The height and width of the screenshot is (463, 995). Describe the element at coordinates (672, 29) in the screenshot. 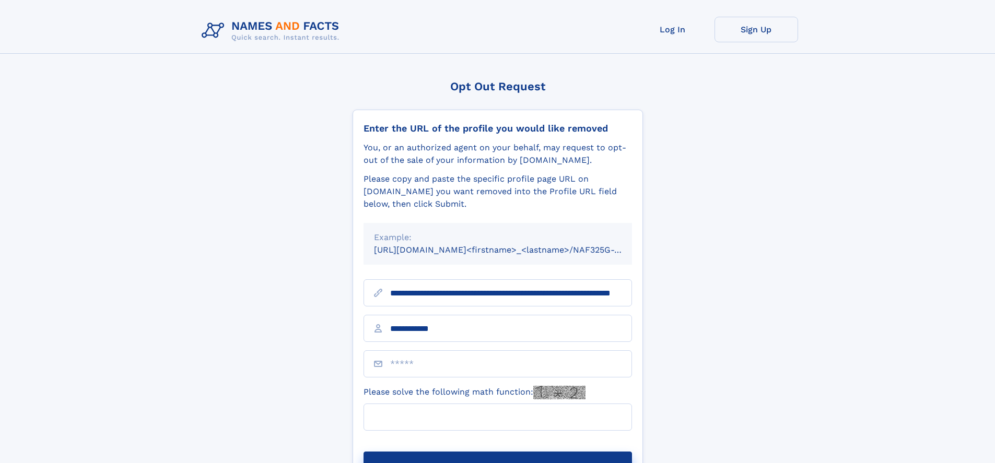

I see `a: Log In` at that location.